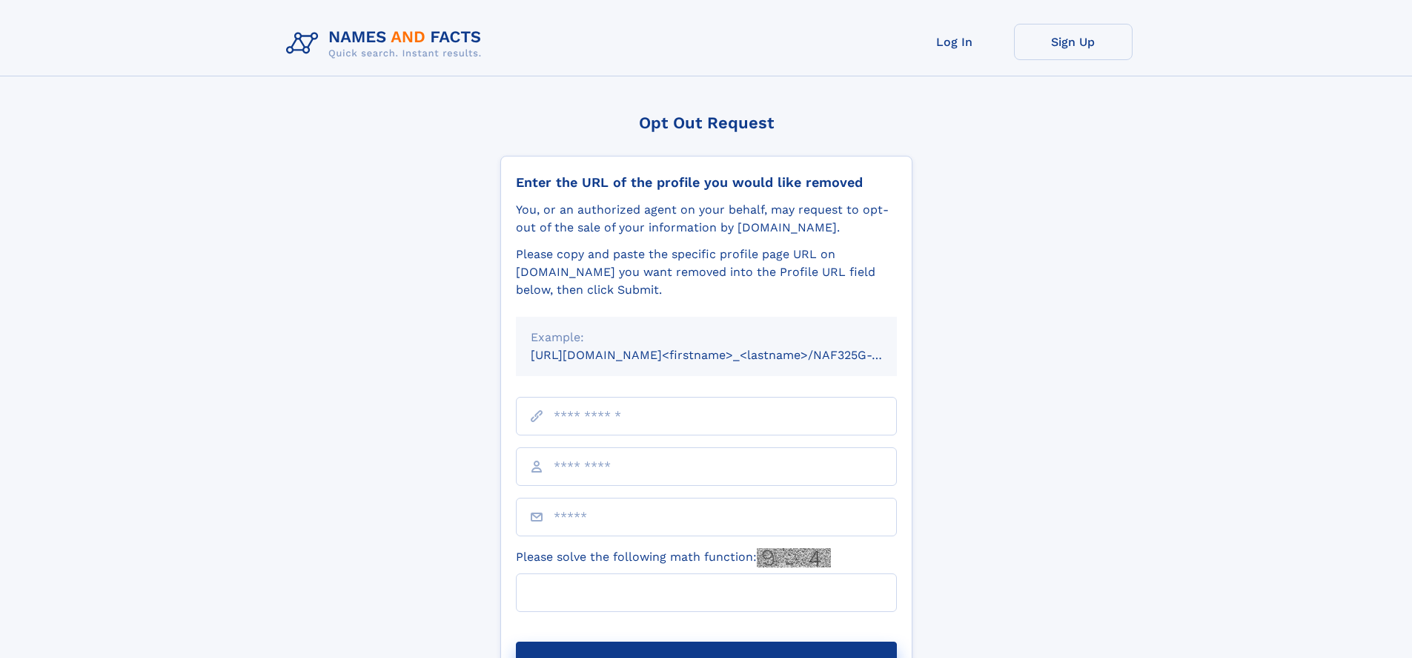 This screenshot has height=658, width=1412. Describe the element at coordinates (387, 44) in the screenshot. I see `img: Logo Names and Facts` at that location.